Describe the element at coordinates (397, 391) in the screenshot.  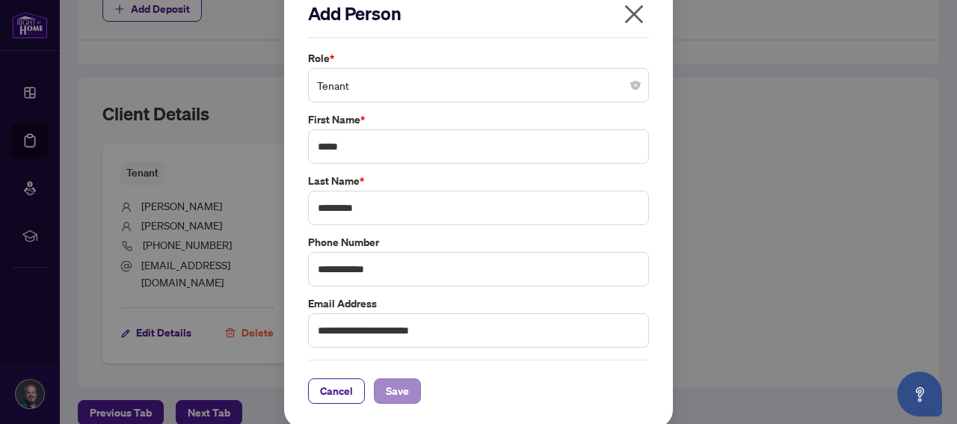
I see `span: Save` at that location.